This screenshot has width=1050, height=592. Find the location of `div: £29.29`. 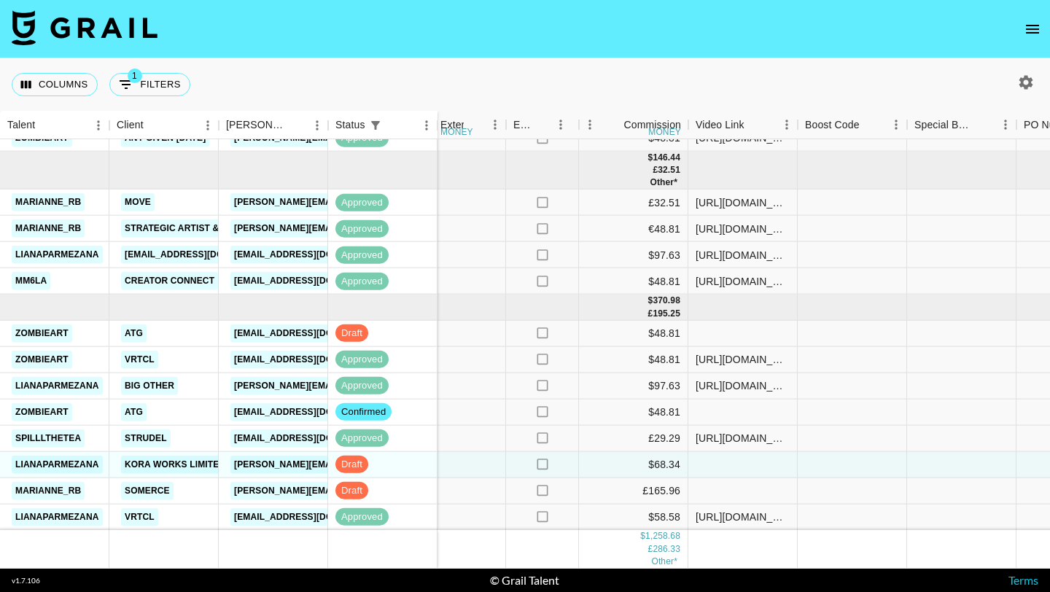

div: £29.29 is located at coordinates (634, 438).